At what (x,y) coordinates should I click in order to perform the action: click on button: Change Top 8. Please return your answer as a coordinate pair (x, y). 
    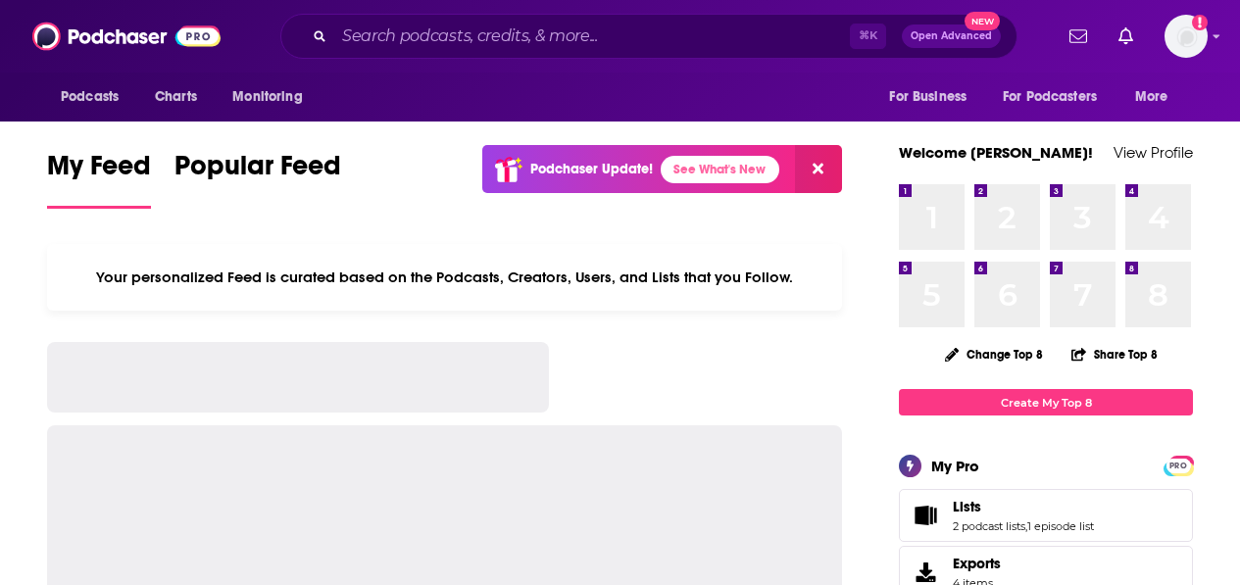
    Looking at the image, I should click on (994, 354).